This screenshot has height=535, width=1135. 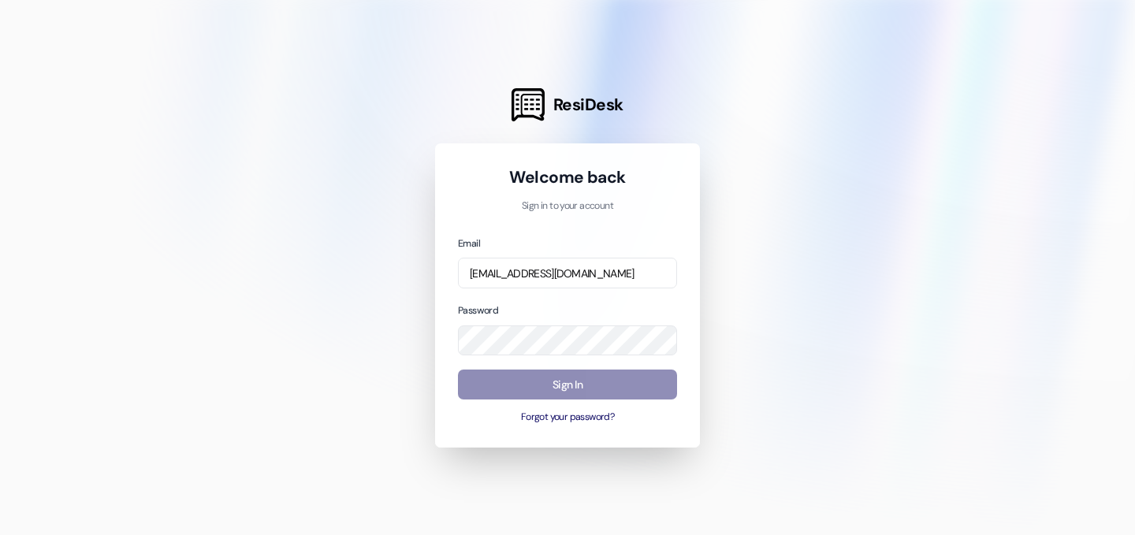 I want to click on span: ResiDesk, so click(x=588, y=105).